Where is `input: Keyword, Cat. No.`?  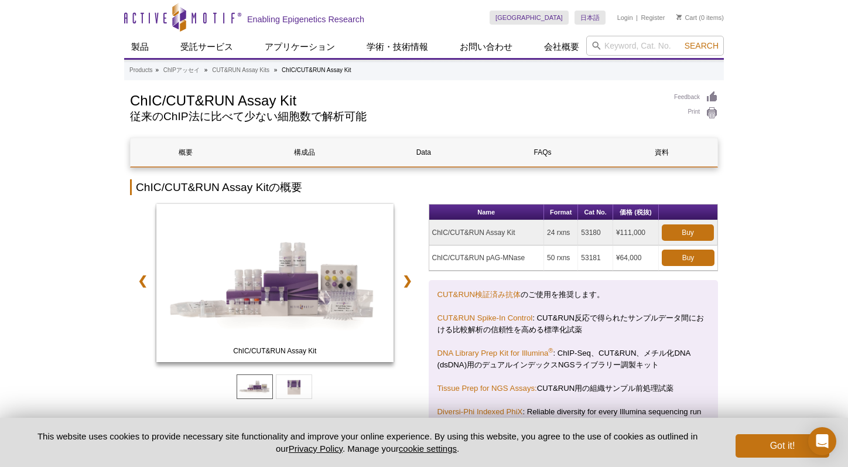
input: Keyword, Cat. No. is located at coordinates (655, 46).